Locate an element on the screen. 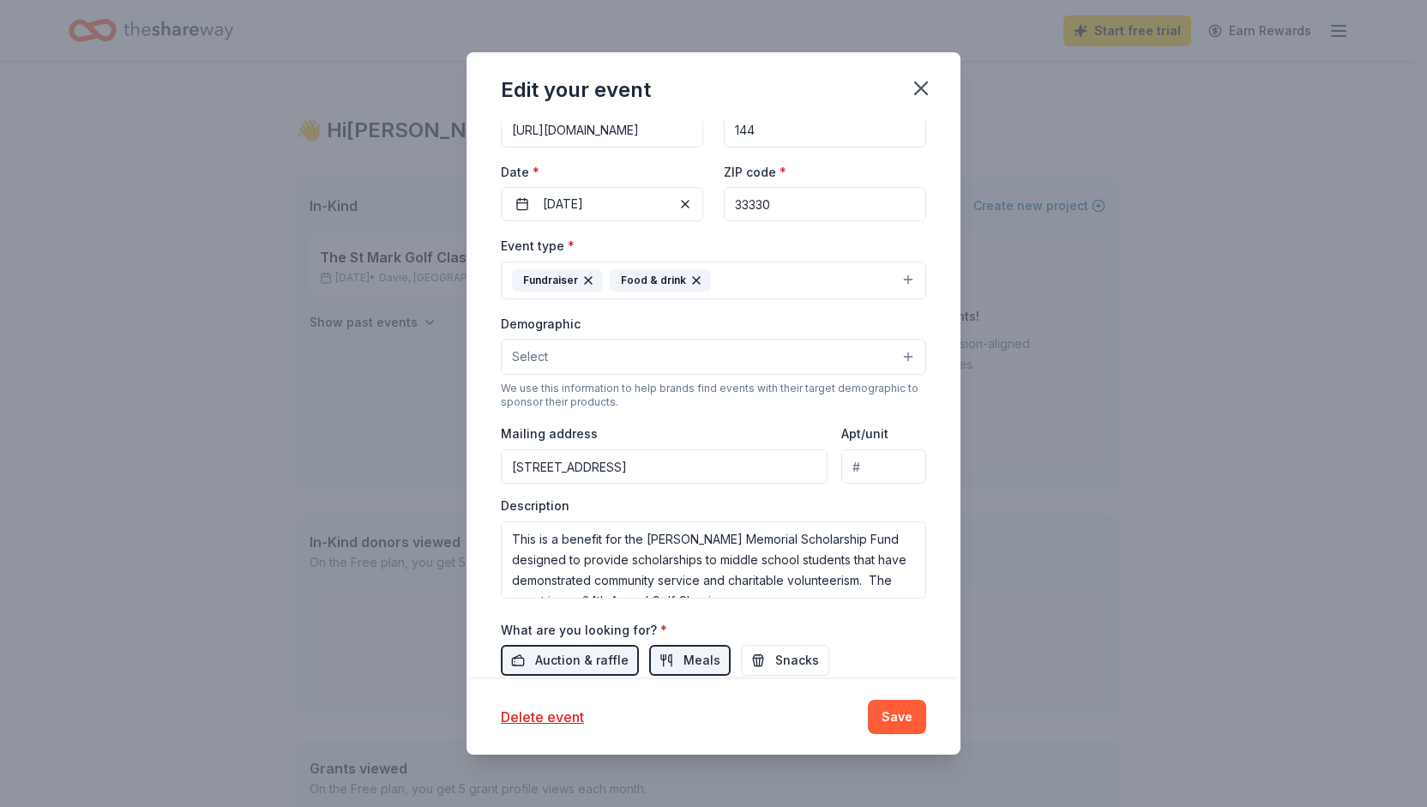 This screenshot has height=807, width=1427. button: Select is located at coordinates (713, 357).